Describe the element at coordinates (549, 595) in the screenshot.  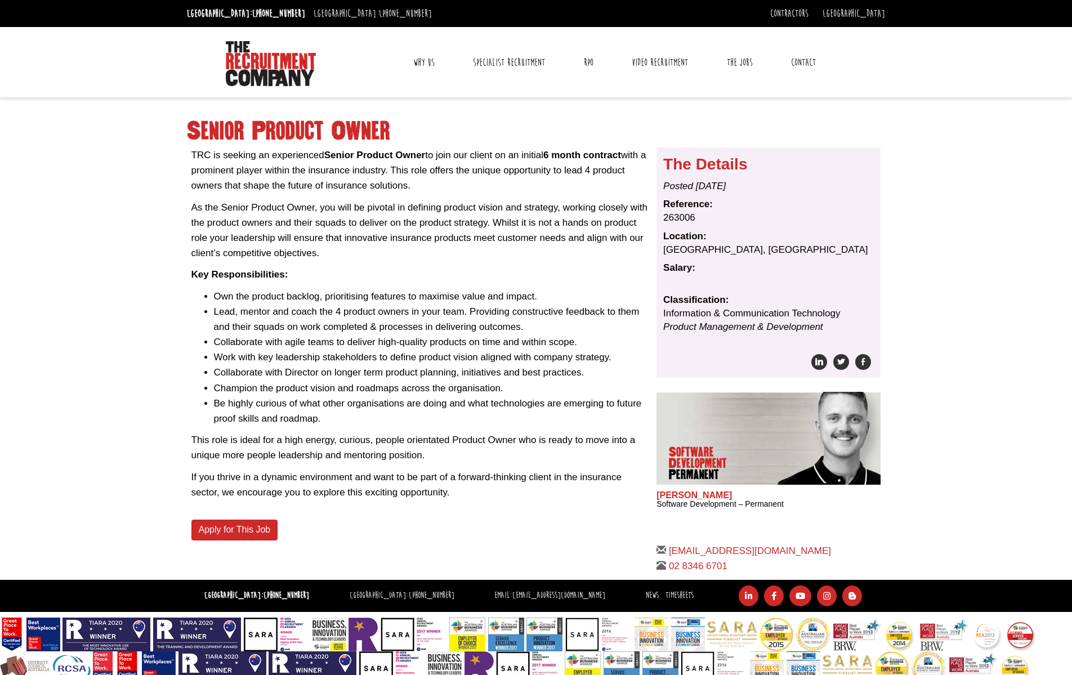
I see `li: Email:` at that location.